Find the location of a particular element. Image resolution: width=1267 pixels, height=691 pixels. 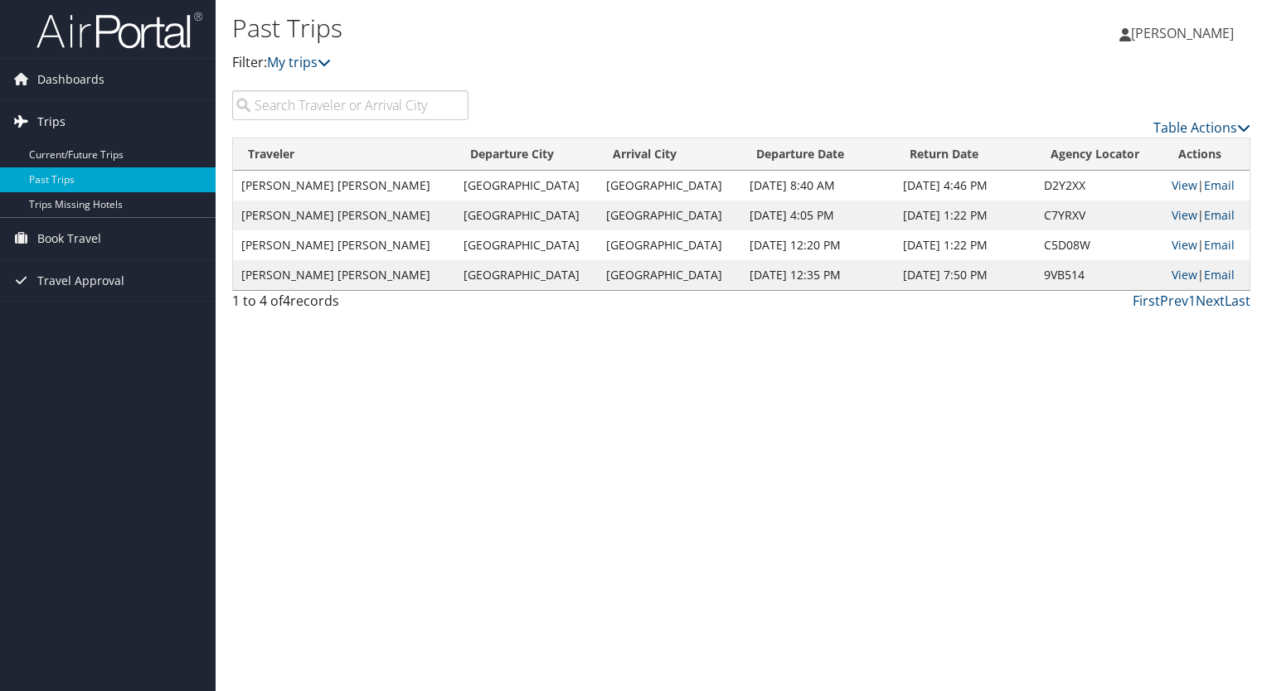

span: Dashboards is located at coordinates (70, 80).